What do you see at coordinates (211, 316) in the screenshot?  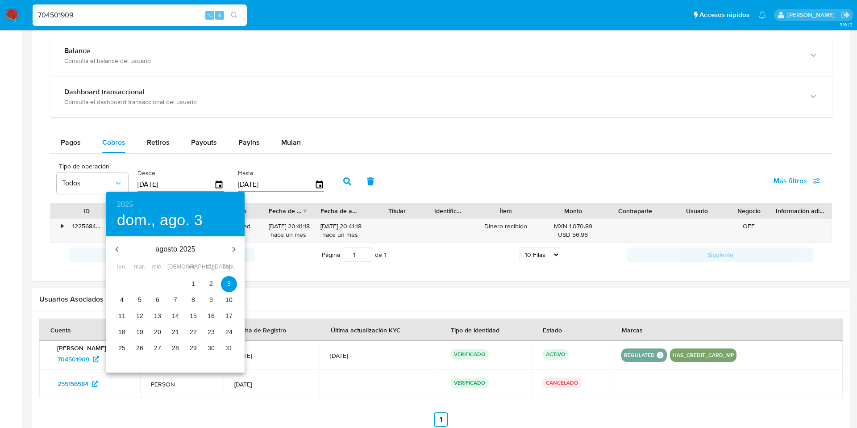 I see `button: 16` at bounding box center [211, 316].